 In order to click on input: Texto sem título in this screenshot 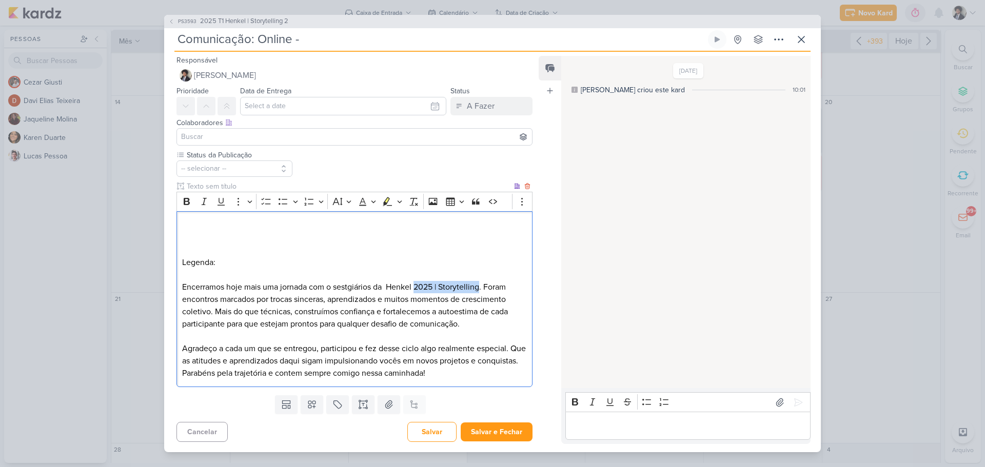, I will do `click(348, 186)`.